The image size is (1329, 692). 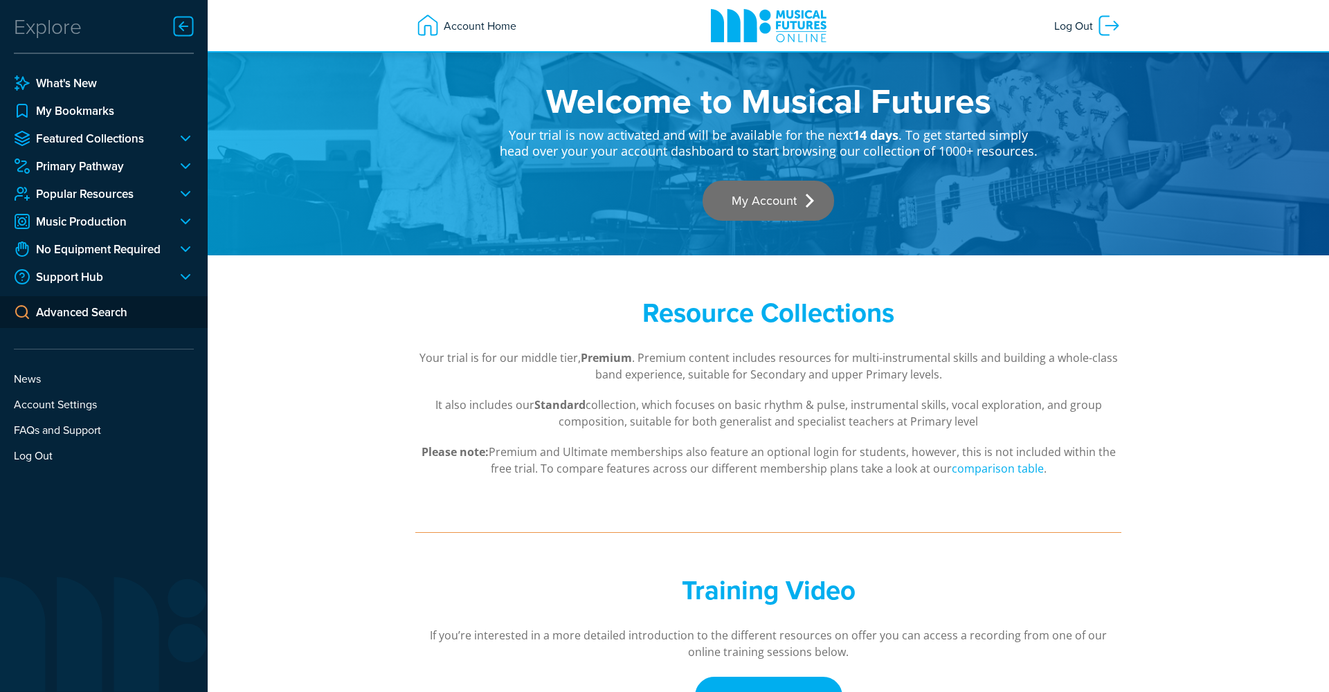 I want to click on strong: Please note:, so click(x=455, y=452).